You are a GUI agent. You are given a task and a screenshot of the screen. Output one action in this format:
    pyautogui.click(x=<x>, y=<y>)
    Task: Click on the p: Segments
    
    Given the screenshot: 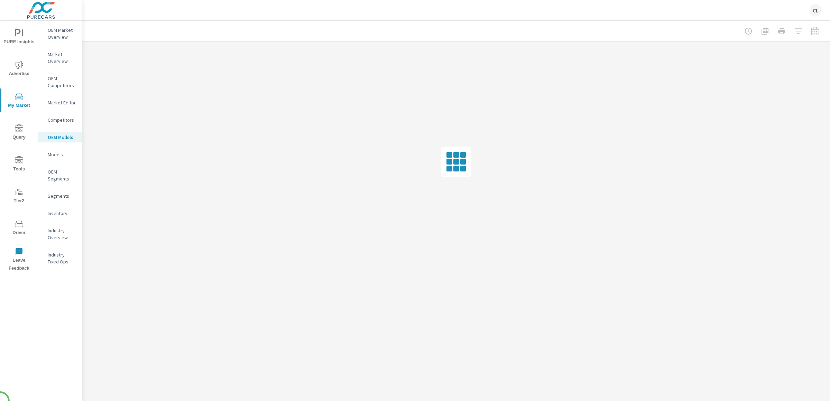 What is the action you would take?
    pyautogui.click(x=62, y=196)
    